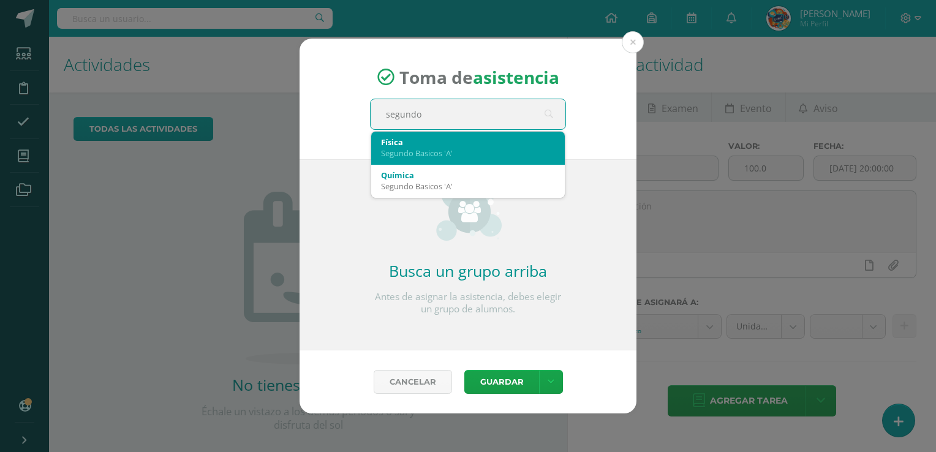 This screenshot has height=452, width=936. I want to click on img: groups_small.png, so click(468, 210).